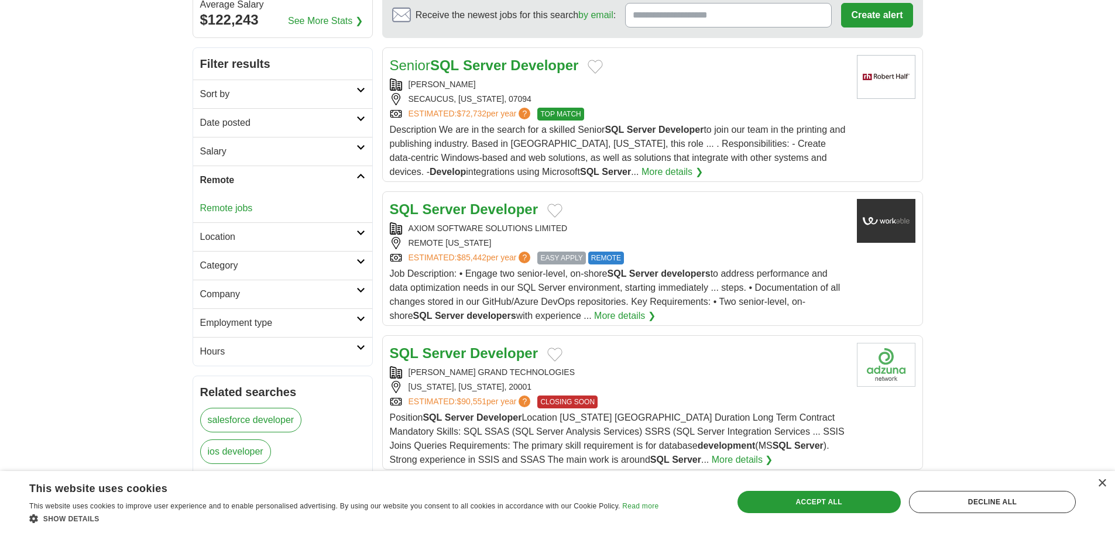 This screenshot has height=533, width=1115. Describe the element at coordinates (278, 180) in the screenshot. I see `h2: Remote` at that location.